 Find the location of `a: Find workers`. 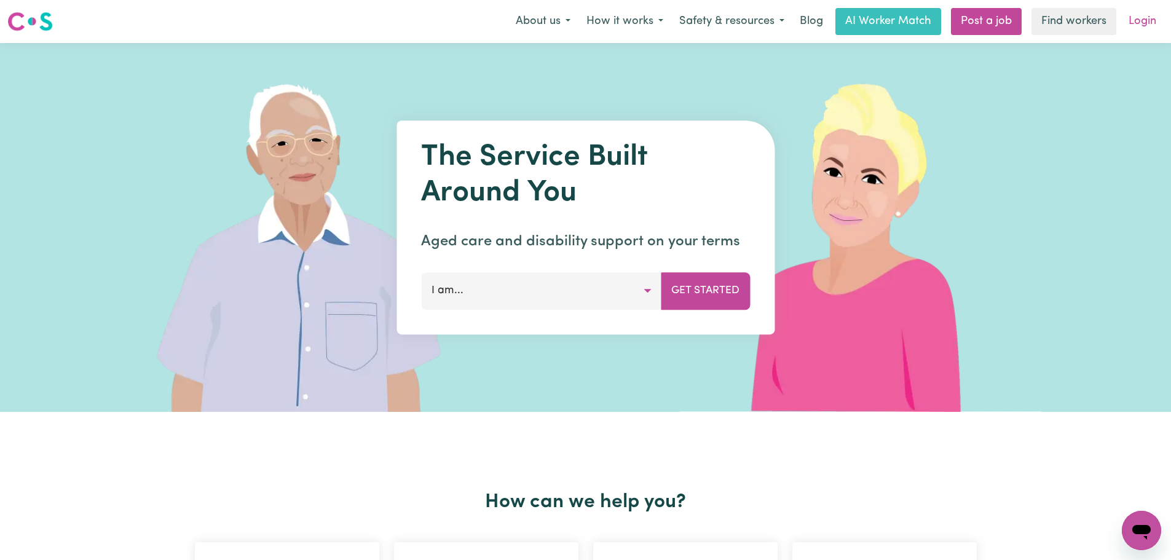

a: Find workers is located at coordinates (1074, 22).